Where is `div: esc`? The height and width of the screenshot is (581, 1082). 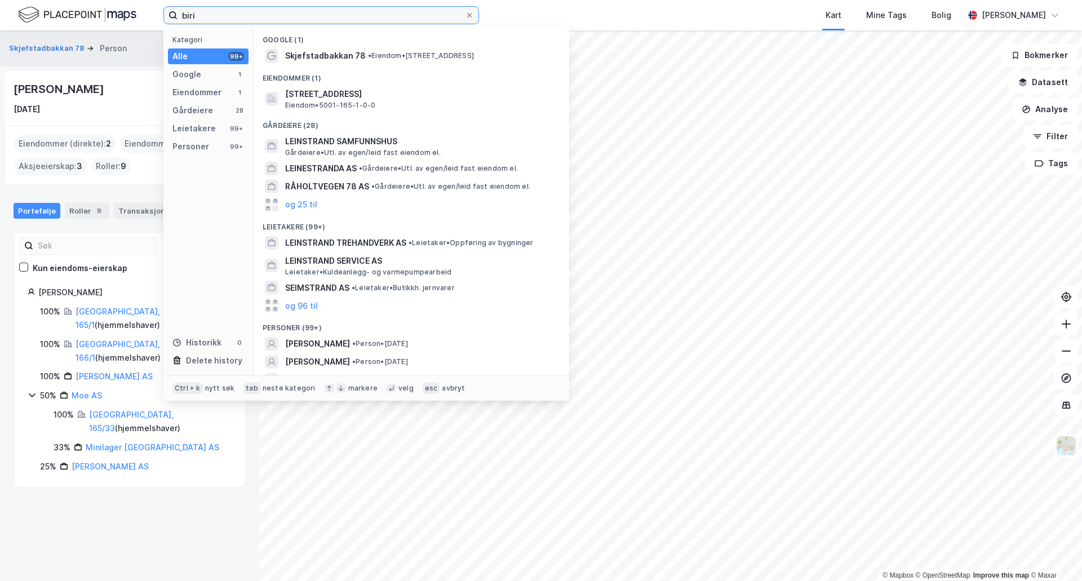 div: esc is located at coordinates (431, 388).